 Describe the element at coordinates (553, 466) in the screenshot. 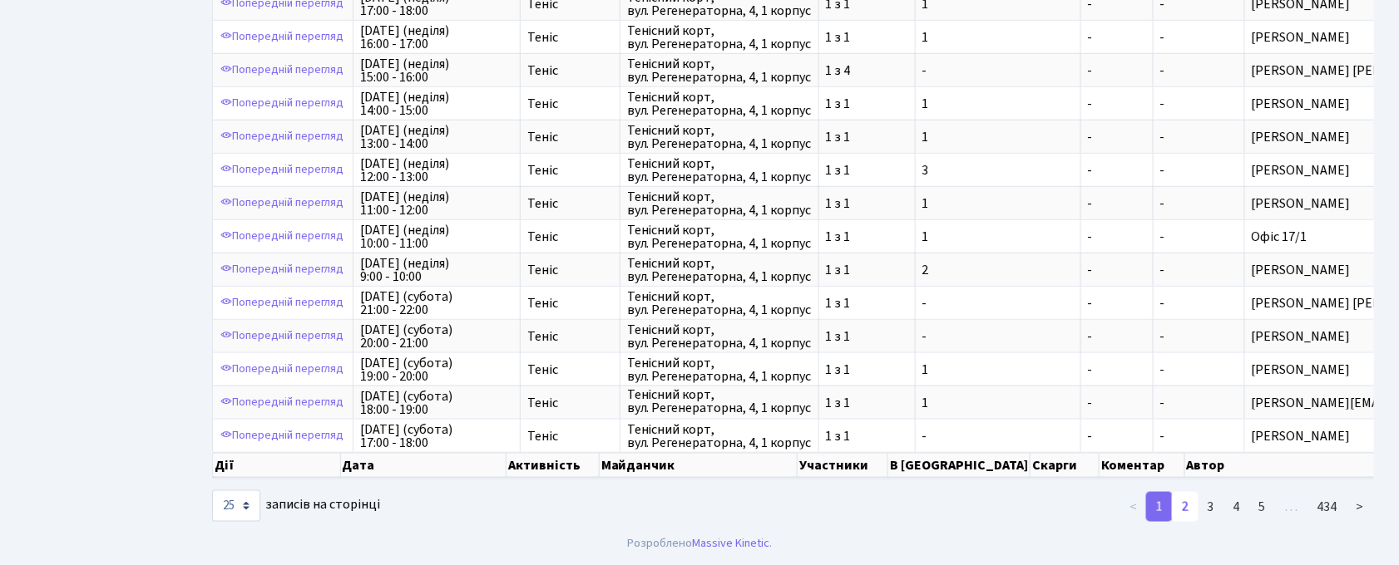

I see `th: Активність` at that location.